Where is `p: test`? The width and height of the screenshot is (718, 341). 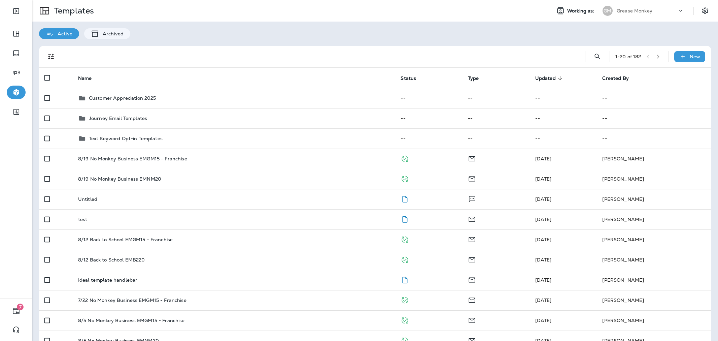
p: test is located at coordinates (83, 219).